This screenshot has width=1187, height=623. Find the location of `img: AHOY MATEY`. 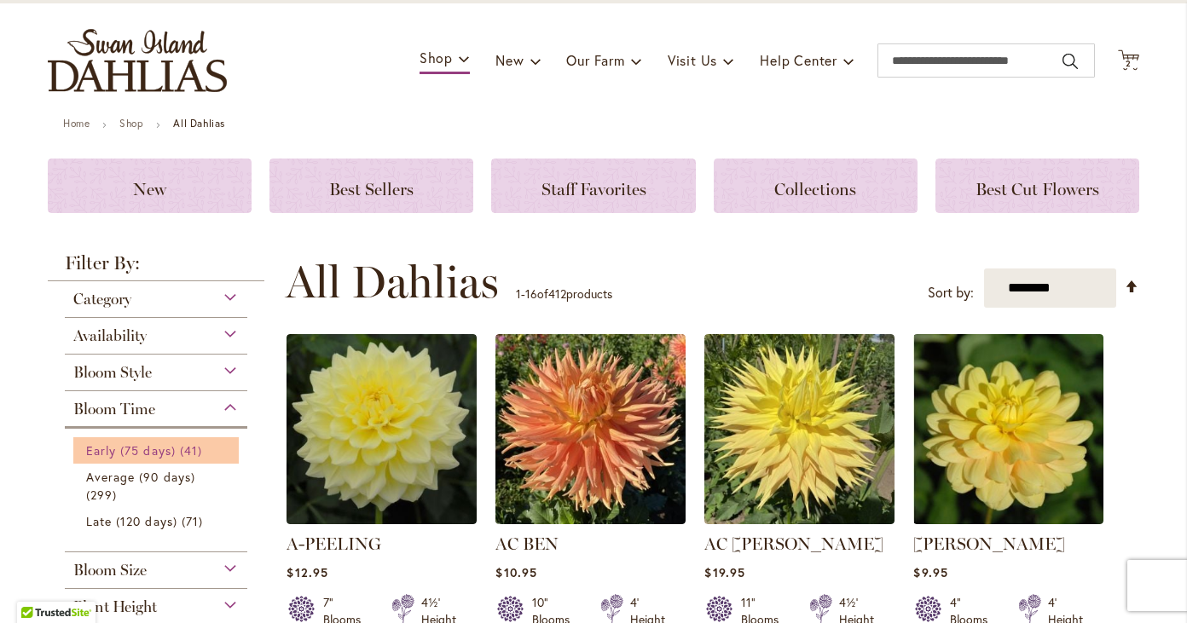

img: AHOY MATEY is located at coordinates (1008, 429).